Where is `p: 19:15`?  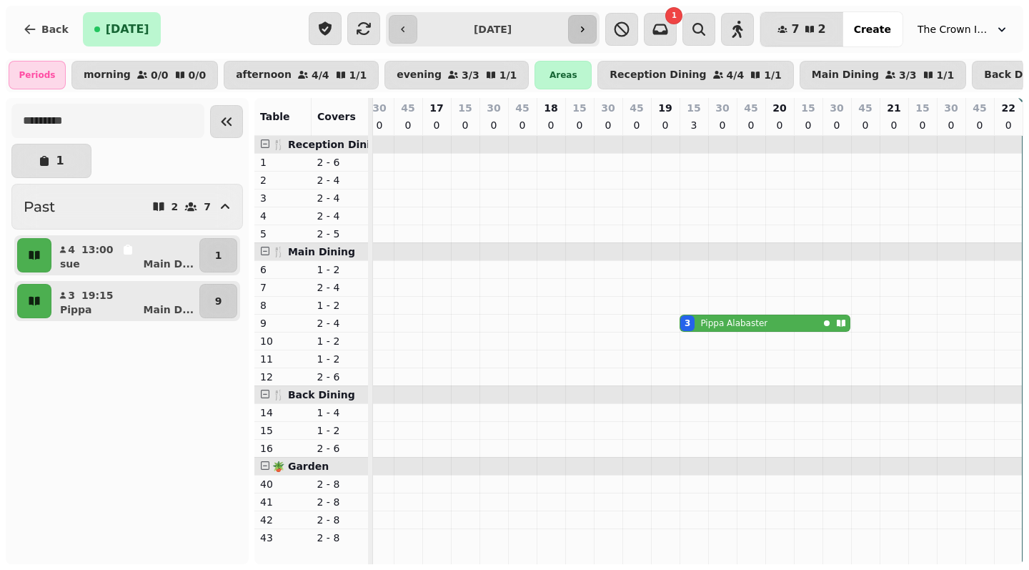
p: 19:15 is located at coordinates (97, 295).